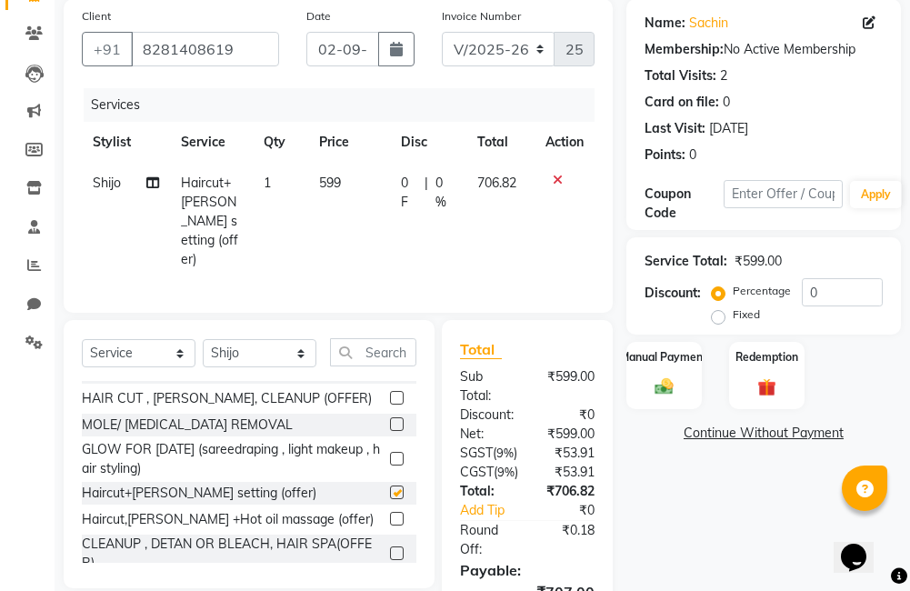 The height and width of the screenshot is (591, 910). Describe the element at coordinates (346, 105) in the screenshot. I see `div: Services` at that location.